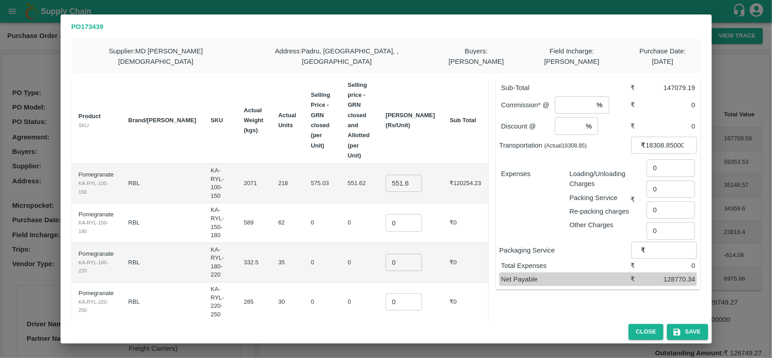 This screenshot has height=358, width=772. I want to click on td: ₹120254.23, so click(466, 183).